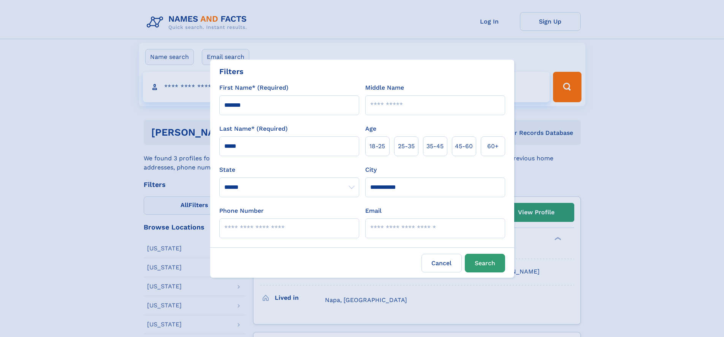 The height and width of the screenshot is (337, 724). Describe the element at coordinates (406, 146) in the screenshot. I see `span: 25‑35` at that location.